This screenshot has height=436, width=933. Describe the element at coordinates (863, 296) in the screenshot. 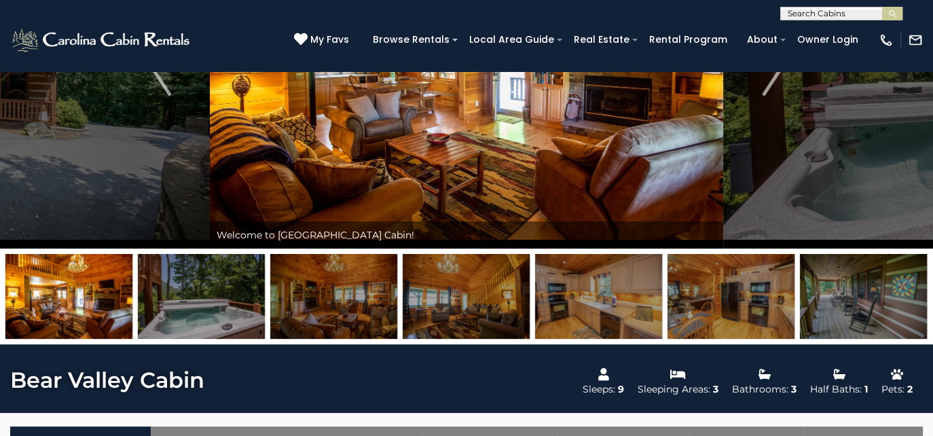

I see `img: 163263991` at that location.